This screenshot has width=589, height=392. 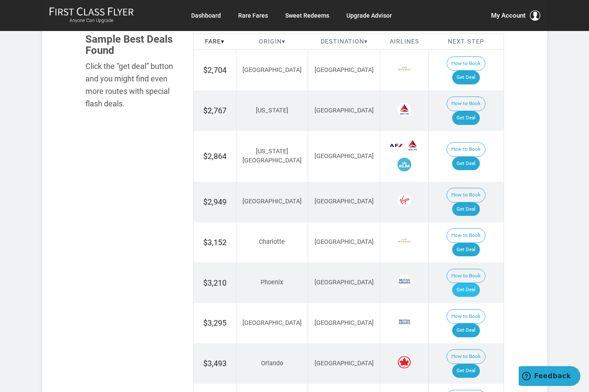 What do you see at coordinates (396, 145) in the screenshot?
I see `span: Air France` at bounding box center [396, 145].